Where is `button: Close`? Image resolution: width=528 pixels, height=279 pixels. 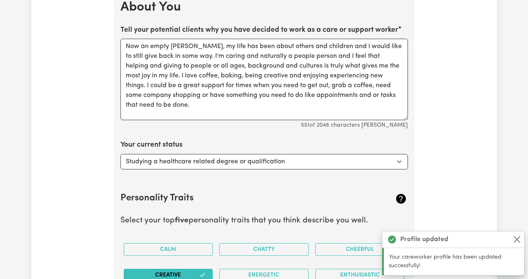 button: Close is located at coordinates (517, 240).